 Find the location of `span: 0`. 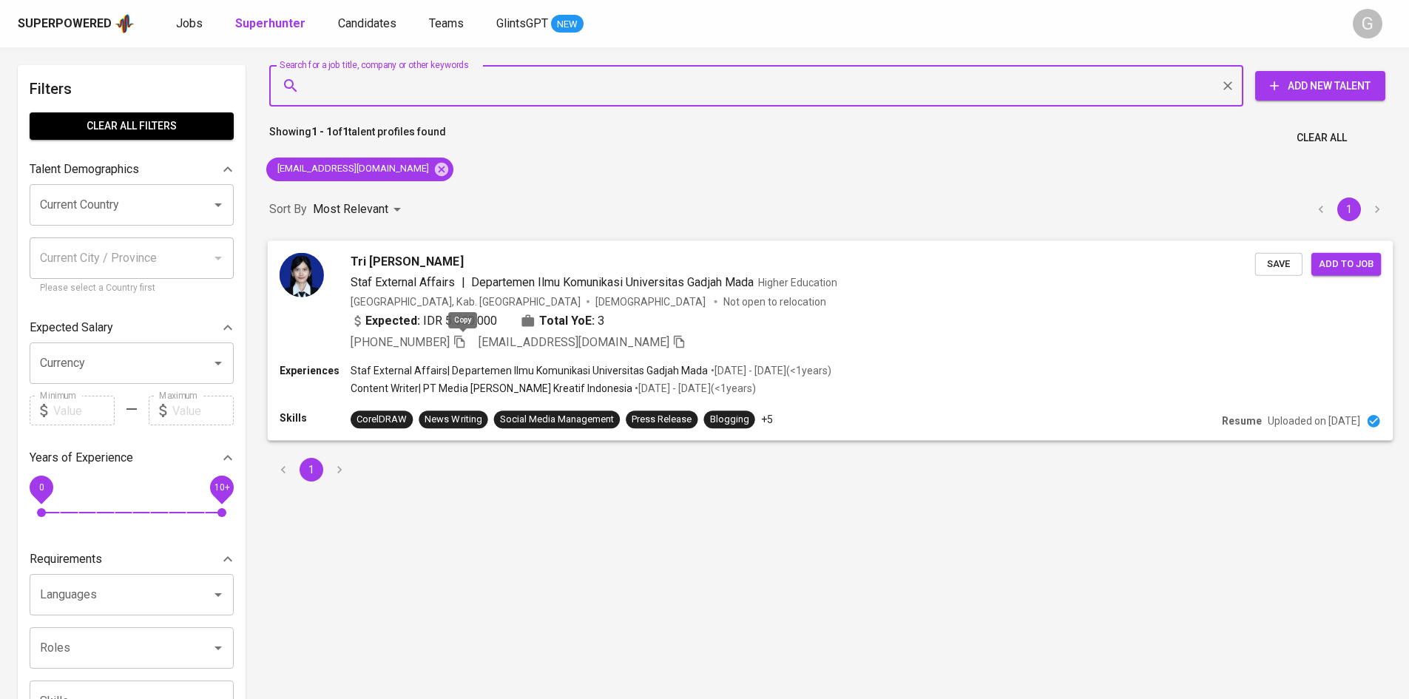

span: 0 is located at coordinates (41, 487).